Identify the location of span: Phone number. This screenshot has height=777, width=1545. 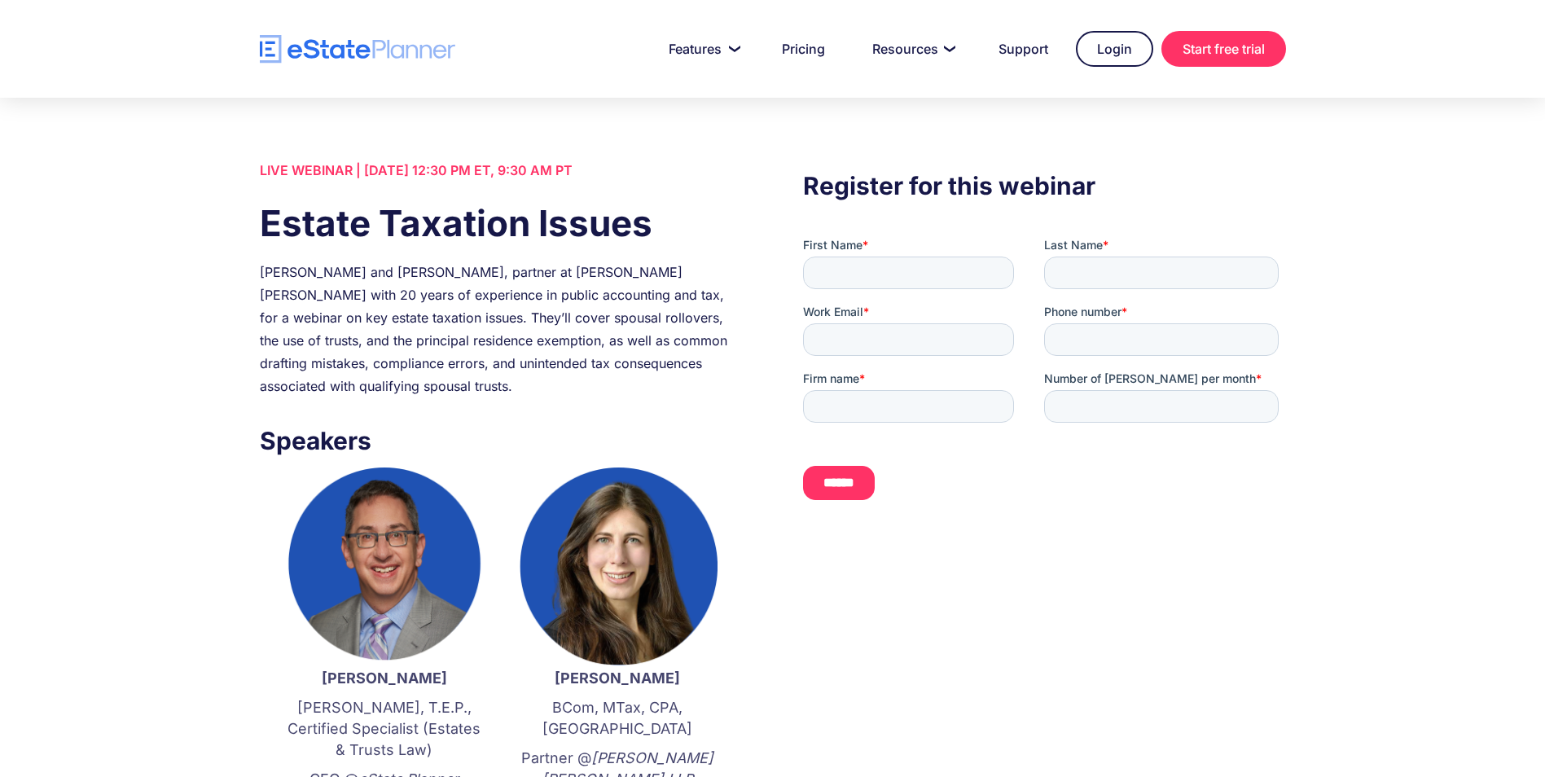
(279, 74).